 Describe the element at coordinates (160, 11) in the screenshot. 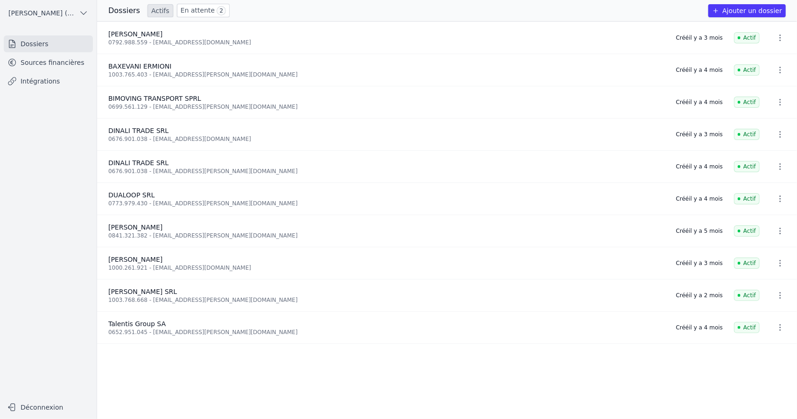

I see `a: Actifs` at that location.